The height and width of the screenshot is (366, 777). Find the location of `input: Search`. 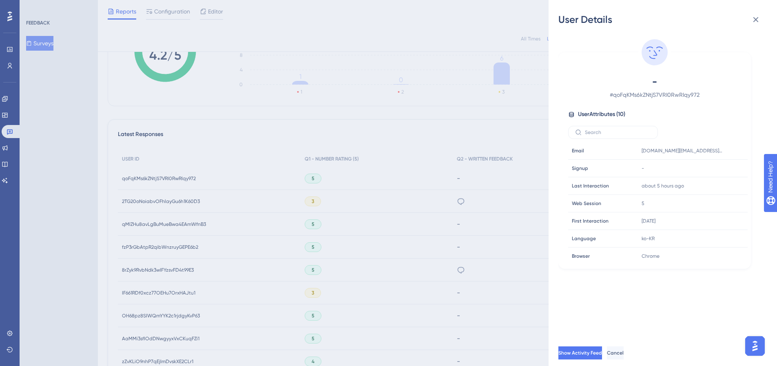

input: Search is located at coordinates (618, 132).